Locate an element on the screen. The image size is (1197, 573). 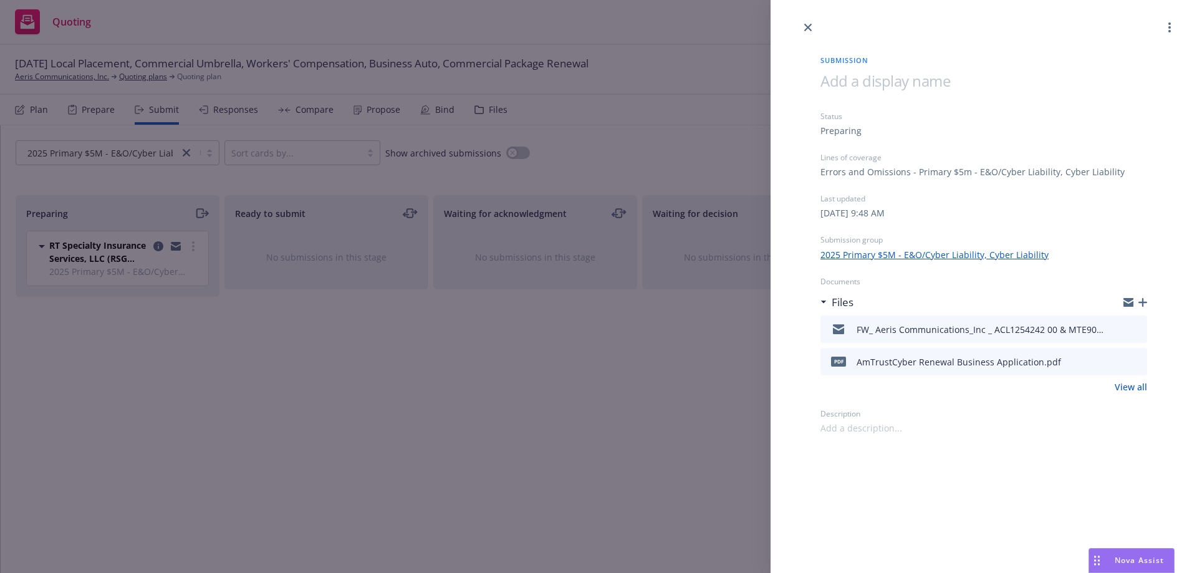
a: 2025 Primary $5M - E&O/Cyber Liability, Cyber Liability is located at coordinates (935, 254).